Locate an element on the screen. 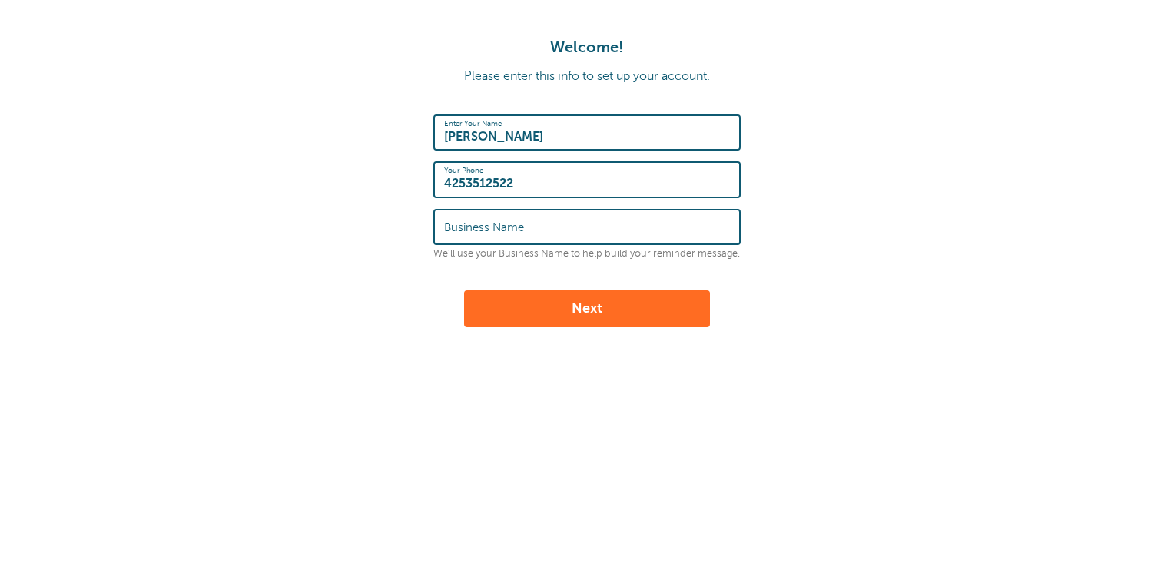  button: Next is located at coordinates (587, 309).